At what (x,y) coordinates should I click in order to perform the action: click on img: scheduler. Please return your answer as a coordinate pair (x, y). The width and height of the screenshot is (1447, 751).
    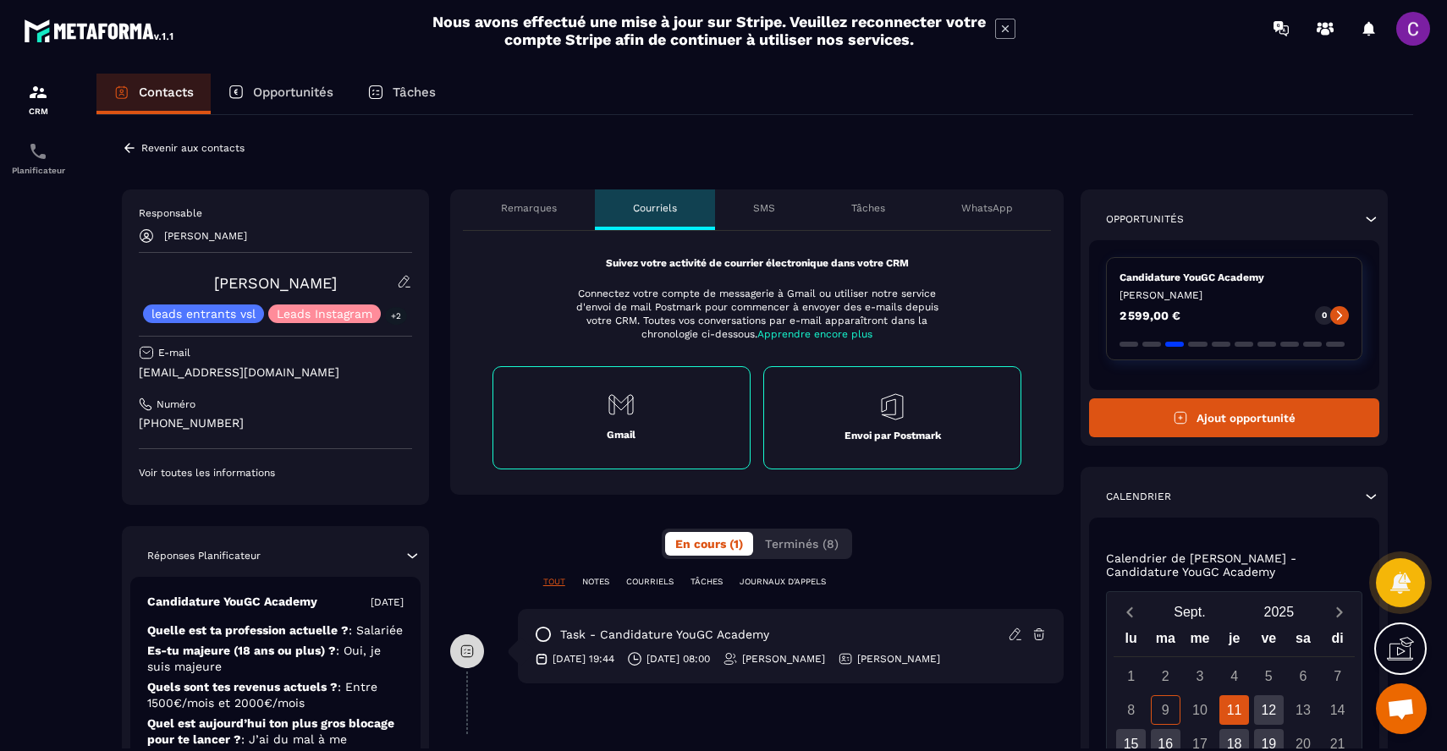
    Looking at the image, I should click on (38, 151).